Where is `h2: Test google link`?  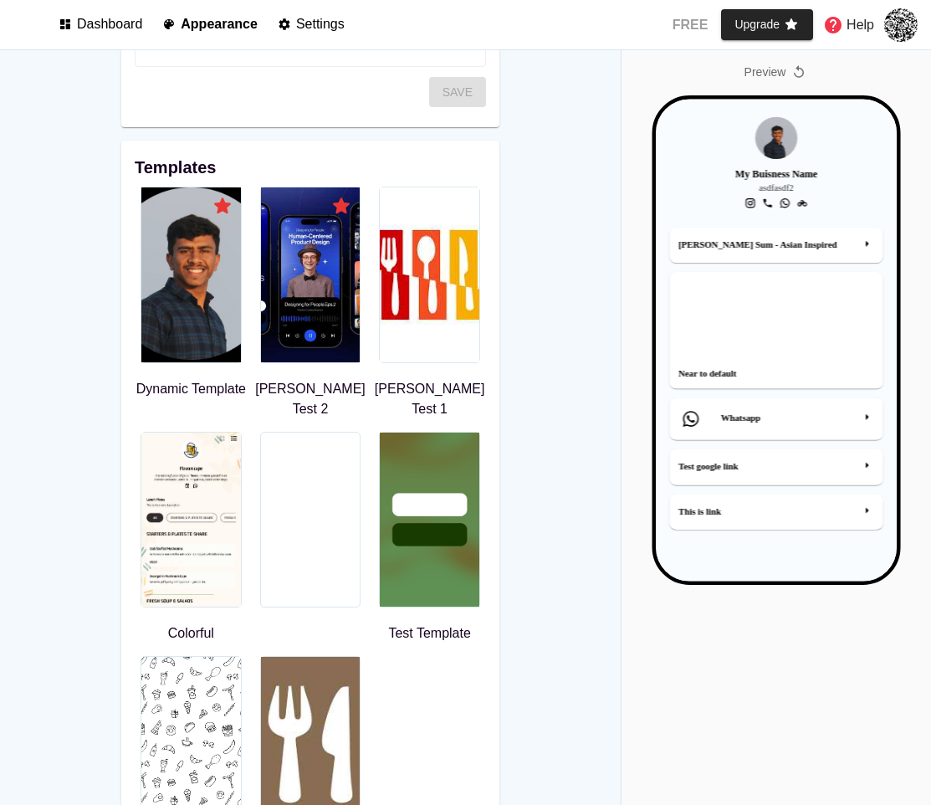 h2: Test google link is located at coordinates (123, 407).